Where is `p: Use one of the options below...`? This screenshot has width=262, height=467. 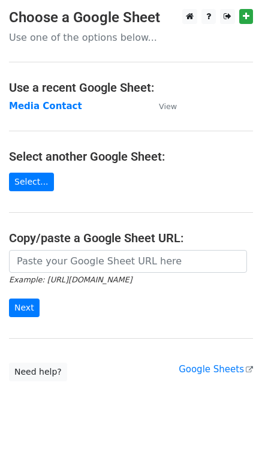
p: Use one of the options below... is located at coordinates (131, 37).